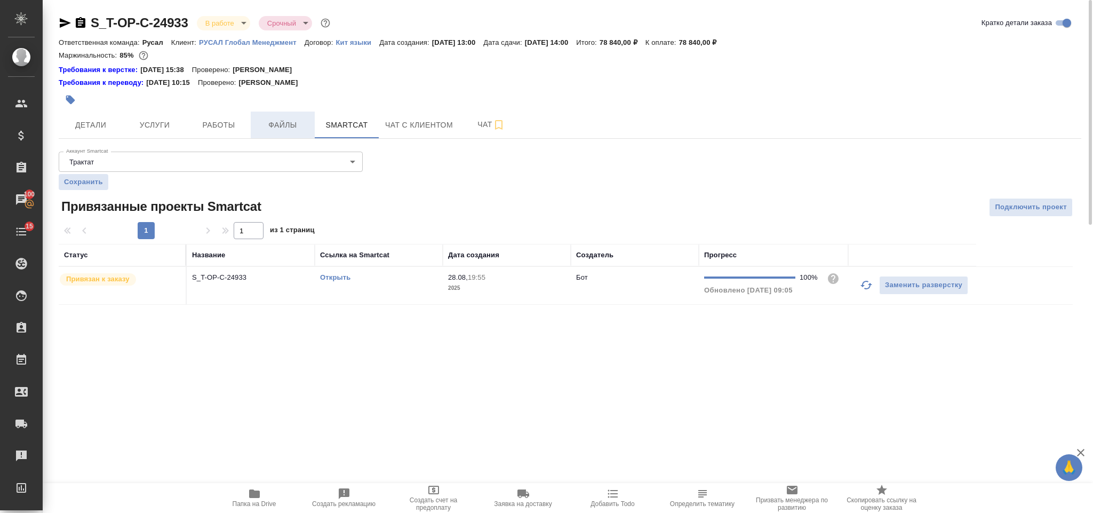  I want to click on span: Кратко детали заказа, so click(1017, 23).